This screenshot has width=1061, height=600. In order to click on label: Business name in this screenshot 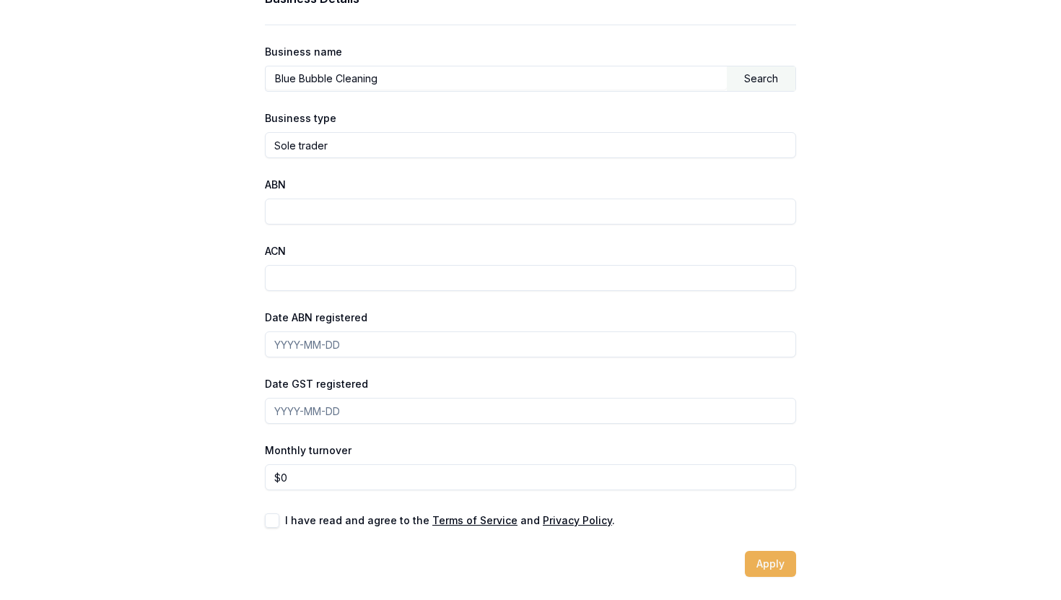, I will do `click(303, 51)`.